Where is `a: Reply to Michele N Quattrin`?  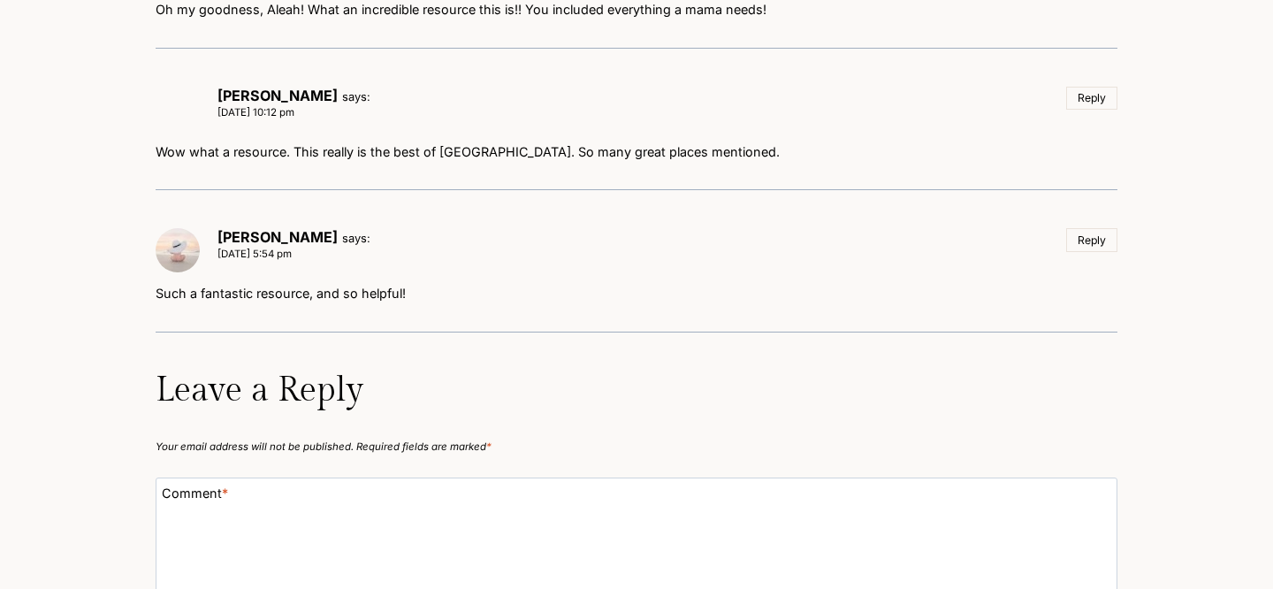 a: Reply to Michele N Quattrin is located at coordinates (1092, 98).